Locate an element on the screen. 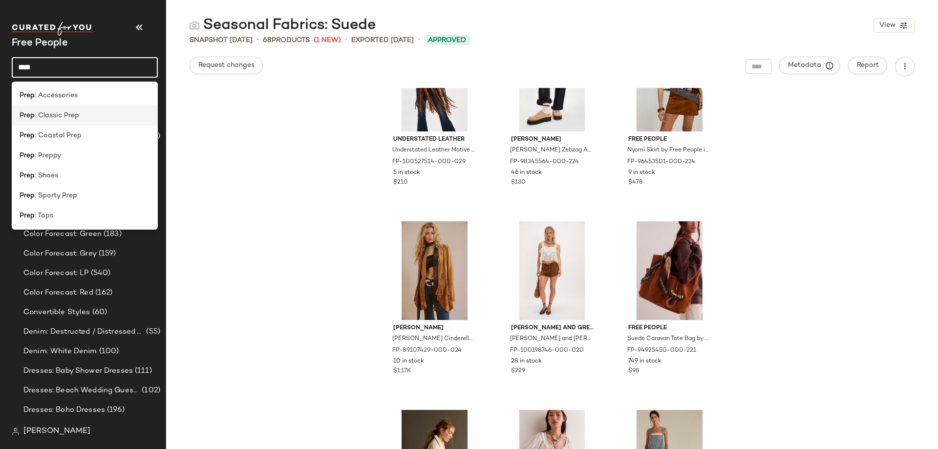 The height and width of the screenshot is (449, 938). span: 46 in stock is located at coordinates (526, 173).